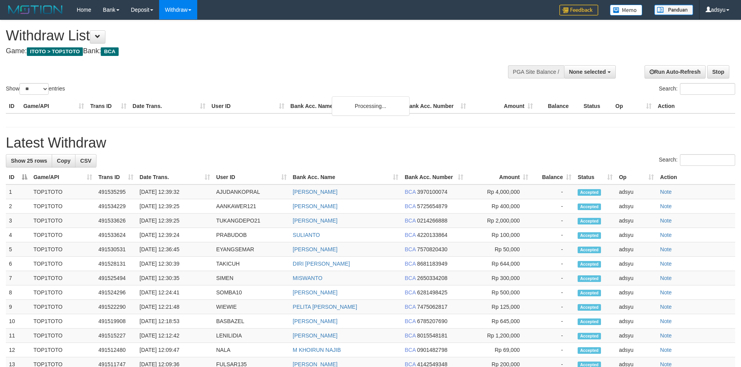 The height and width of the screenshot is (367, 741). I want to click on th: Balance, so click(558, 106).